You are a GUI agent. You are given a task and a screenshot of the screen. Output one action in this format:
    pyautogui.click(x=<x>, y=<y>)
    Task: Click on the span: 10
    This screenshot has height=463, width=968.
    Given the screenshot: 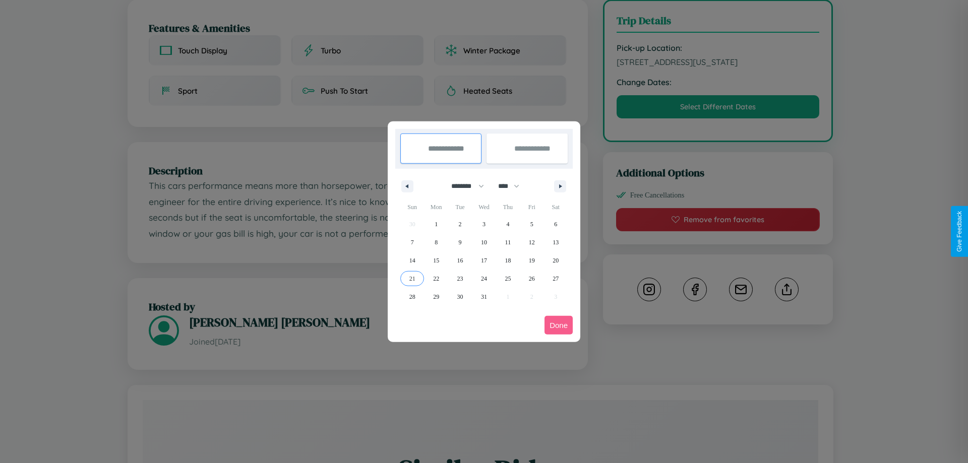 What is the action you would take?
    pyautogui.click(x=484, y=242)
    